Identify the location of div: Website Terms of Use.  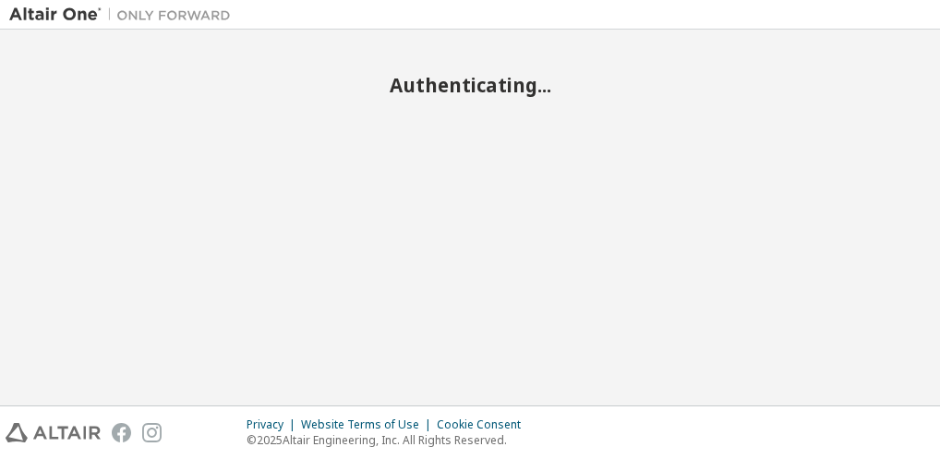
(368, 425).